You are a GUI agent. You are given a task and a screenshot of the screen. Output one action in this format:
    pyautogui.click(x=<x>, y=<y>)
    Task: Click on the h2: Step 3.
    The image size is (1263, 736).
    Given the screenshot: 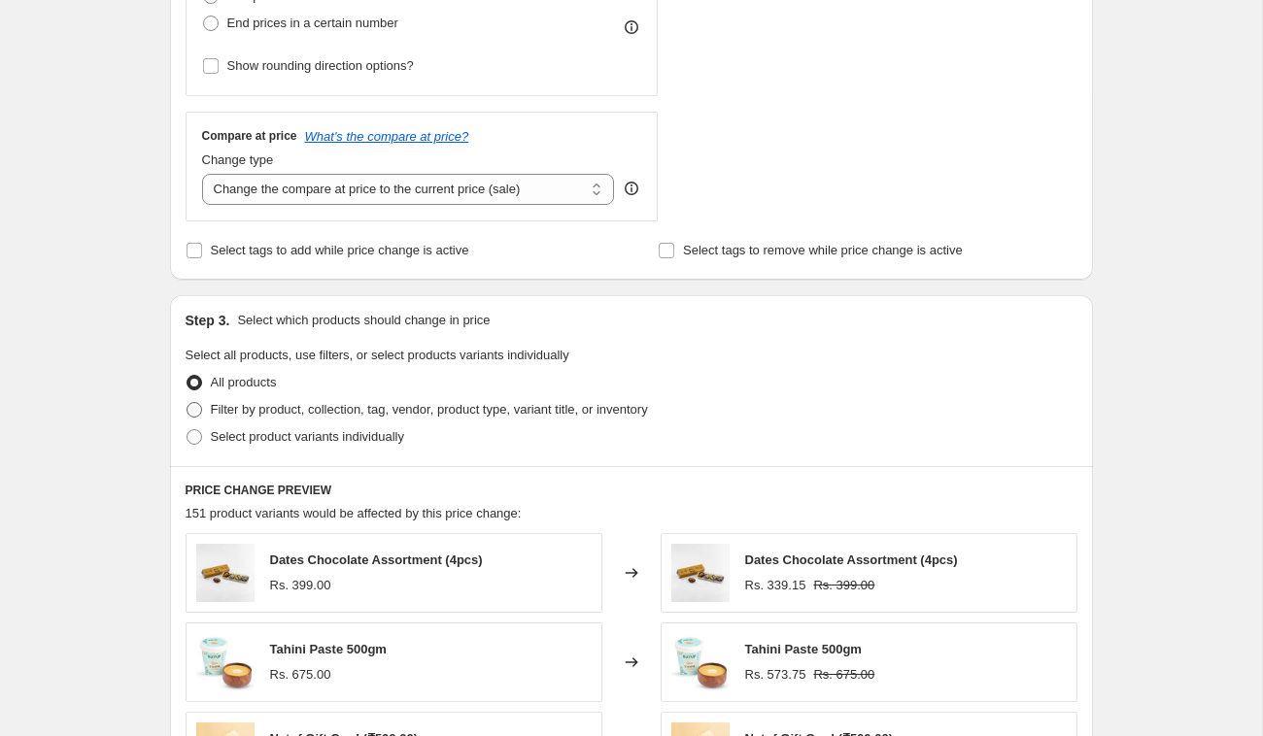 What is the action you would take?
    pyautogui.click(x=208, y=321)
    